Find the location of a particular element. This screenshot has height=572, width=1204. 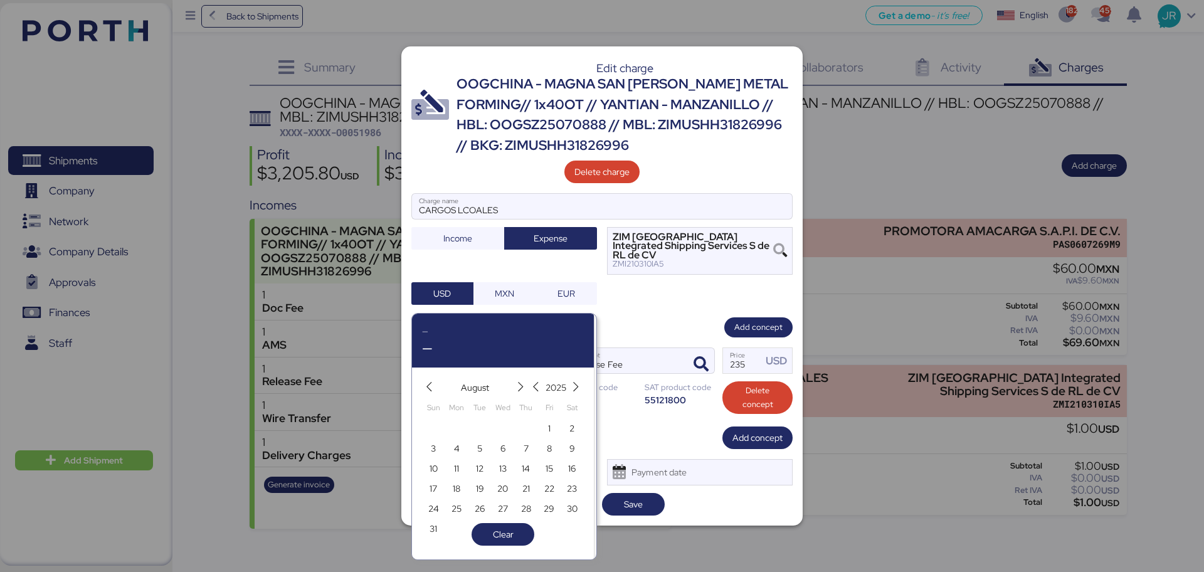

span: Clear is located at coordinates (503, 534).